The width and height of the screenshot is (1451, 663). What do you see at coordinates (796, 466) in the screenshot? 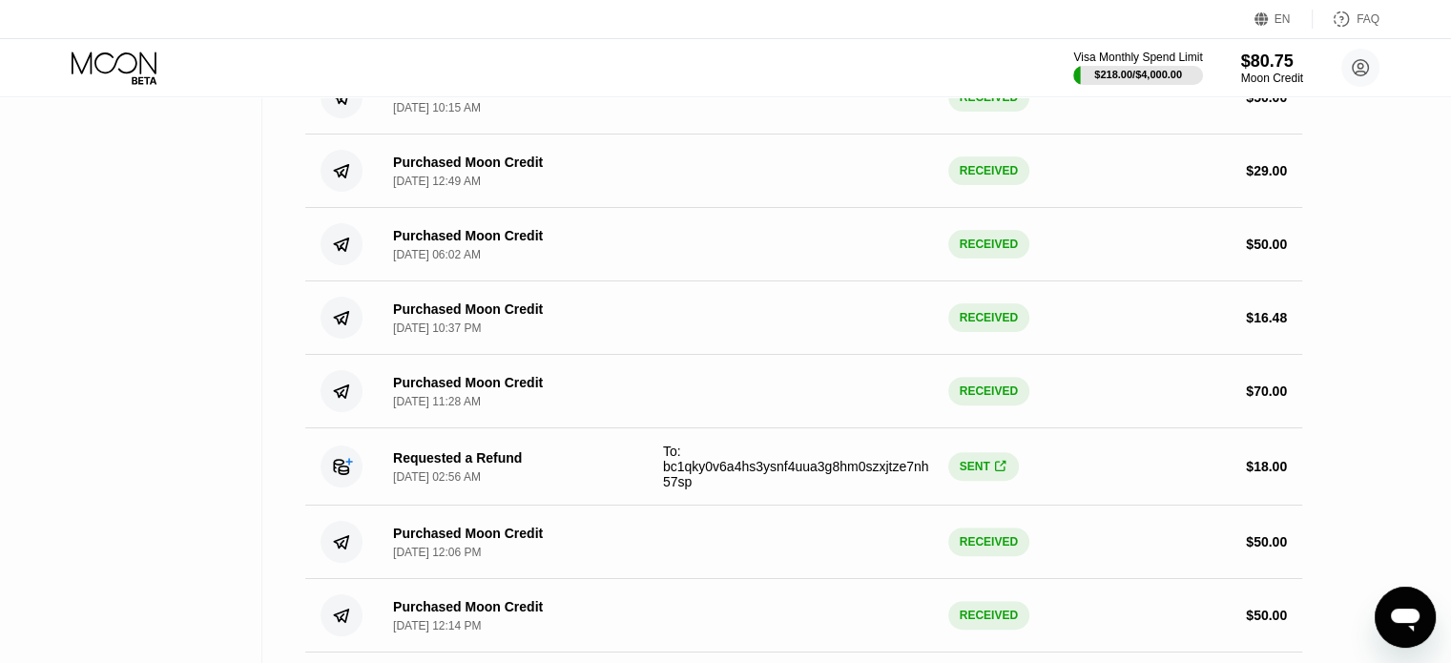
I see `span: To: bc1qky0v6a4hs3ysnf4uua3g8hm0szxjtze7nh57sp` at bounding box center [796, 466].